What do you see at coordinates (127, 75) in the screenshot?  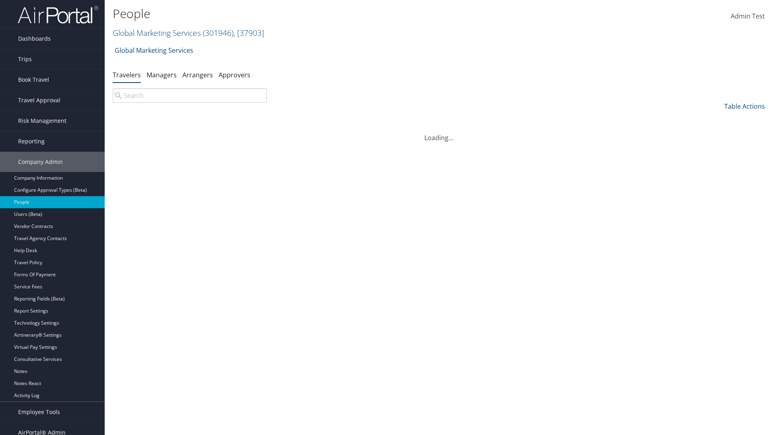 I see `a: Travelers` at bounding box center [127, 75].